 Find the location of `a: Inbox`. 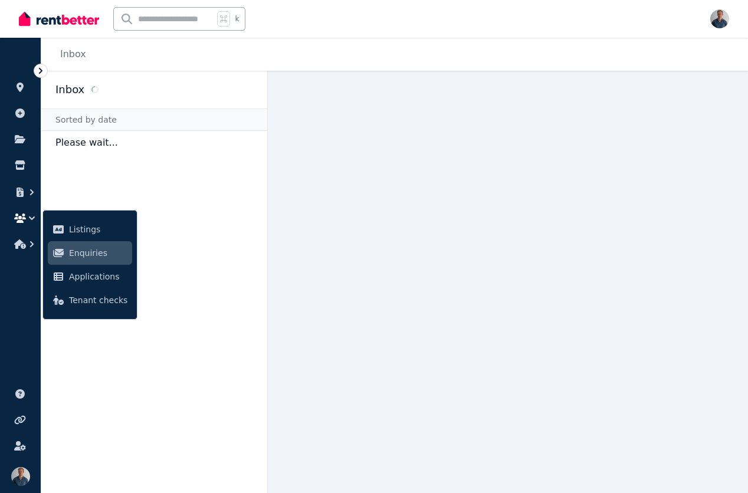

a: Inbox is located at coordinates (73, 54).